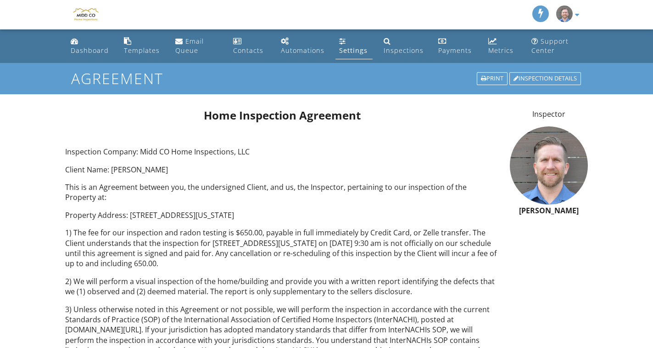 This screenshot has height=348, width=653. I want to click on span: Home Inspection Agreement, so click(282, 115).